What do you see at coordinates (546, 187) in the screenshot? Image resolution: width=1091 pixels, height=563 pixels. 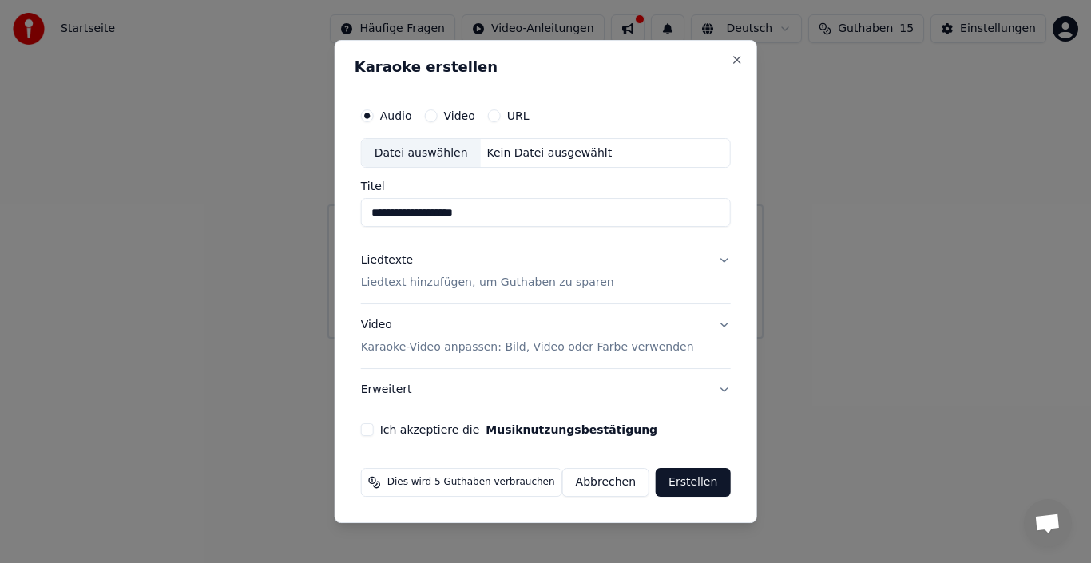 I see `label: Titel` at bounding box center [546, 187].